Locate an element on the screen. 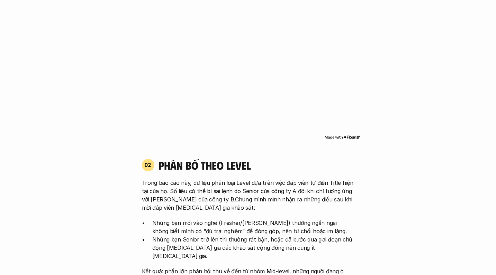 Image resolution: width=496 pixels, height=275 pixels. p: Trong báo cáo này, dữ liệu phân loại Level dựa trên việc đáp viên tự điền Title hiện tại của họ. ... is located at coordinates (248, 196).